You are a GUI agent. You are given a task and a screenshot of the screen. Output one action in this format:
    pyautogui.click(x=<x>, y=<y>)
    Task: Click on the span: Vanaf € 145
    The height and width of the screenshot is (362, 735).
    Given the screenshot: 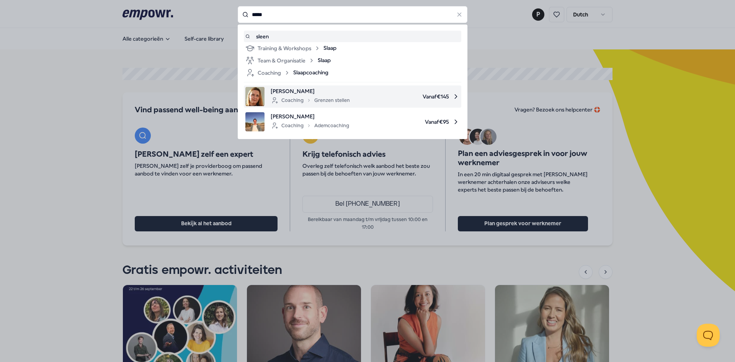 What is the action you would take?
    pyautogui.click(x=408, y=97)
    